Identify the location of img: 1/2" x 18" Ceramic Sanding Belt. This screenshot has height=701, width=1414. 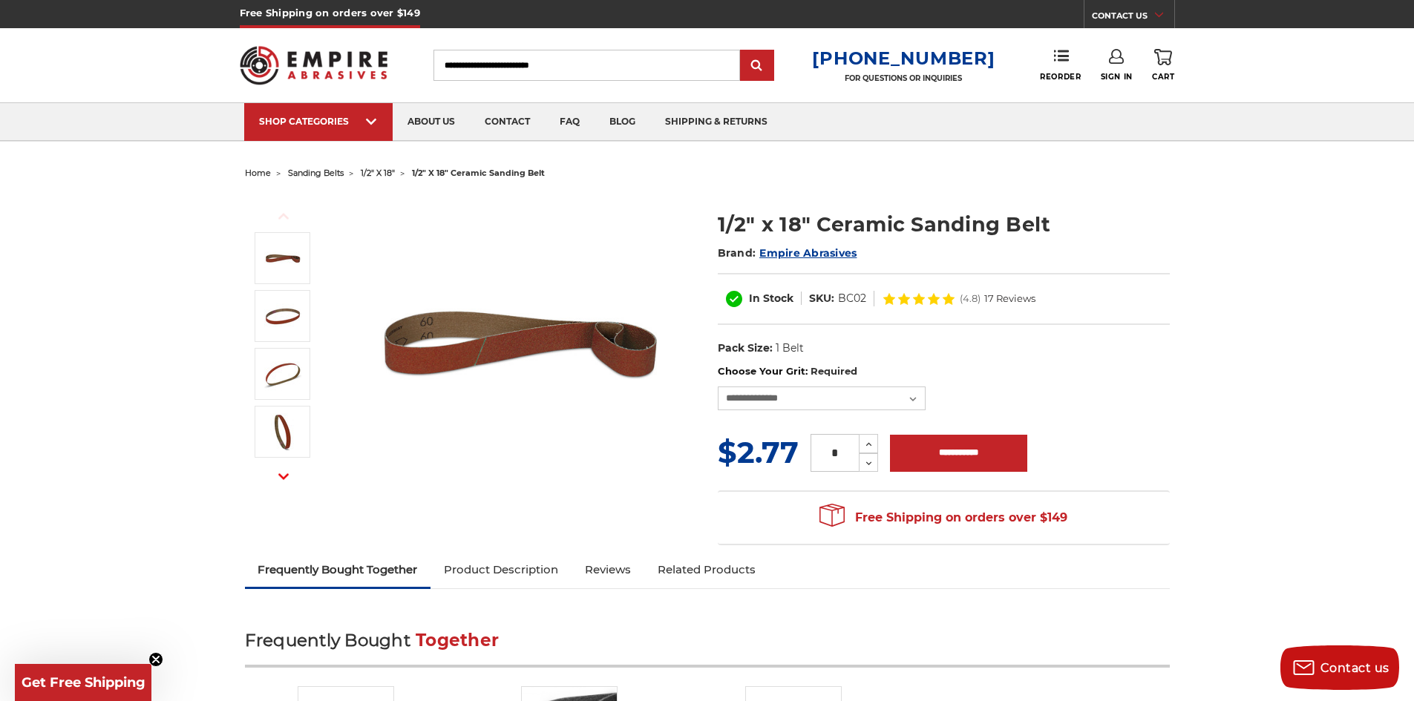
(283, 316).